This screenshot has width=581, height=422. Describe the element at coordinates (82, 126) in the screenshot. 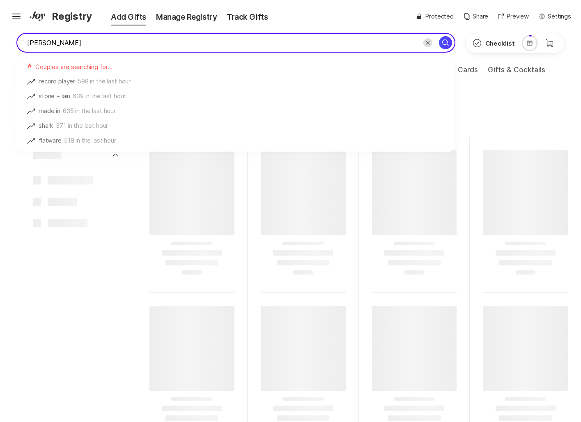

I see `p: 371 in the last hour` at that location.